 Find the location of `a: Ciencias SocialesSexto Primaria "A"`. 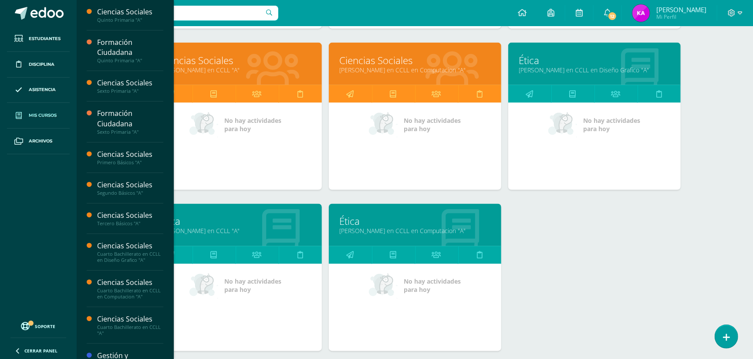

a: Ciencias SocialesSexto Primaria "A" is located at coordinates (130, 86).